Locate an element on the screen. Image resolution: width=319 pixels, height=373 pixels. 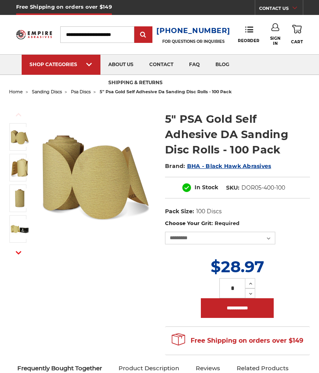
a: home is located at coordinates (16, 92).